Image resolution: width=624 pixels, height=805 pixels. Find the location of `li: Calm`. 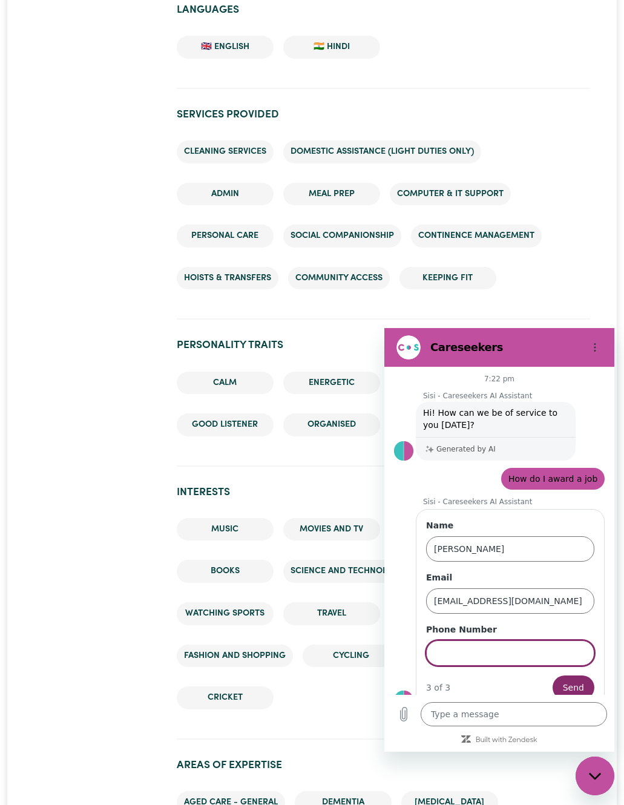

li: Calm is located at coordinates (225, 383).